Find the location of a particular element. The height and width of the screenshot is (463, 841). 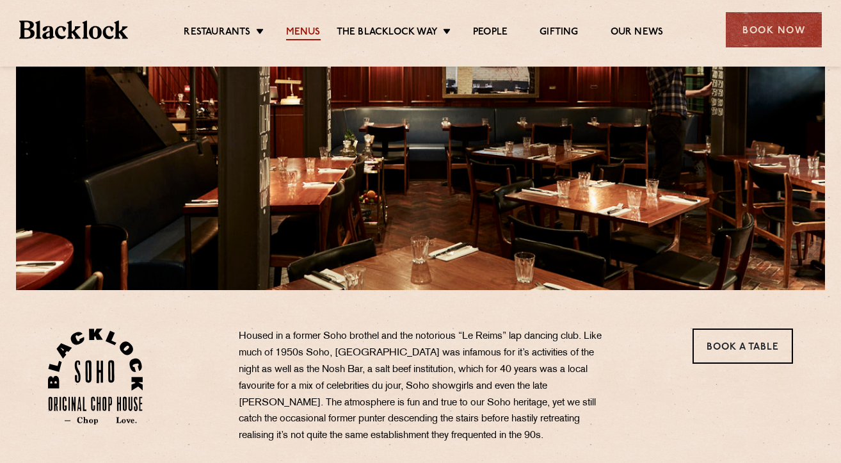

img: Soho-stamp-default.svg is located at coordinates (95, 376).